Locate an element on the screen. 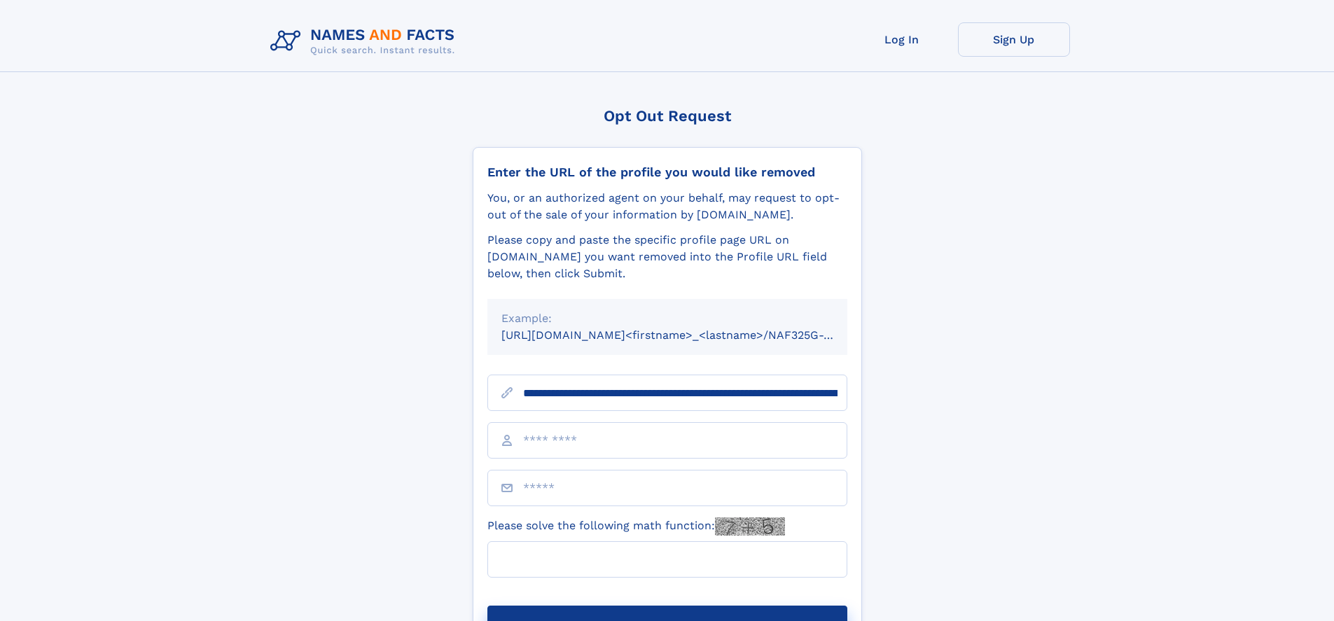 The width and height of the screenshot is (1334, 621). div: Example: is located at coordinates (667, 319).